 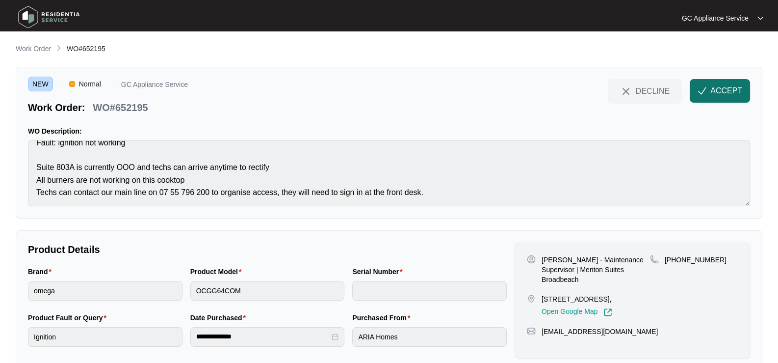 I want to click on label: Purchased From, so click(x=383, y=317).